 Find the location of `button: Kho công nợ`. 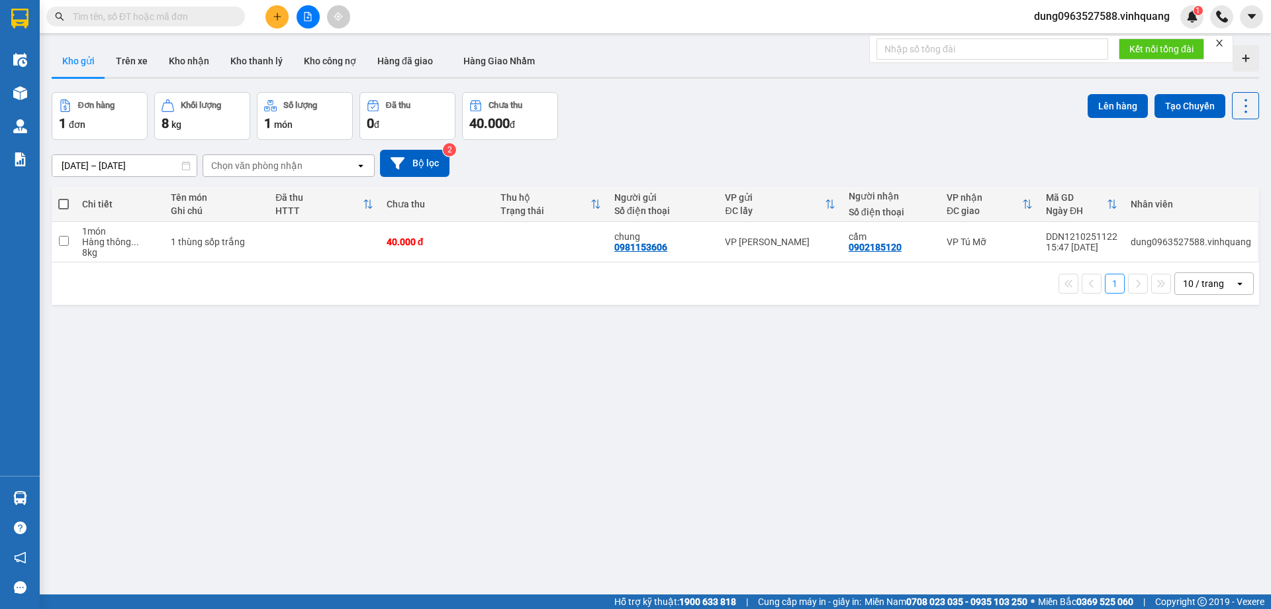

button: Kho công nợ is located at coordinates (330, 61).